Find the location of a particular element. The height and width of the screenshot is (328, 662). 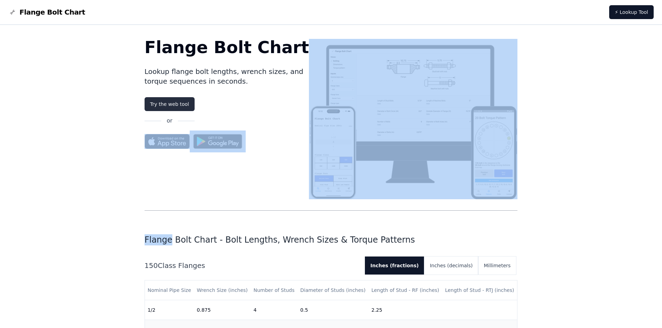

img: Flange bolt chart app screenshot is located at coordinates (413, 119).